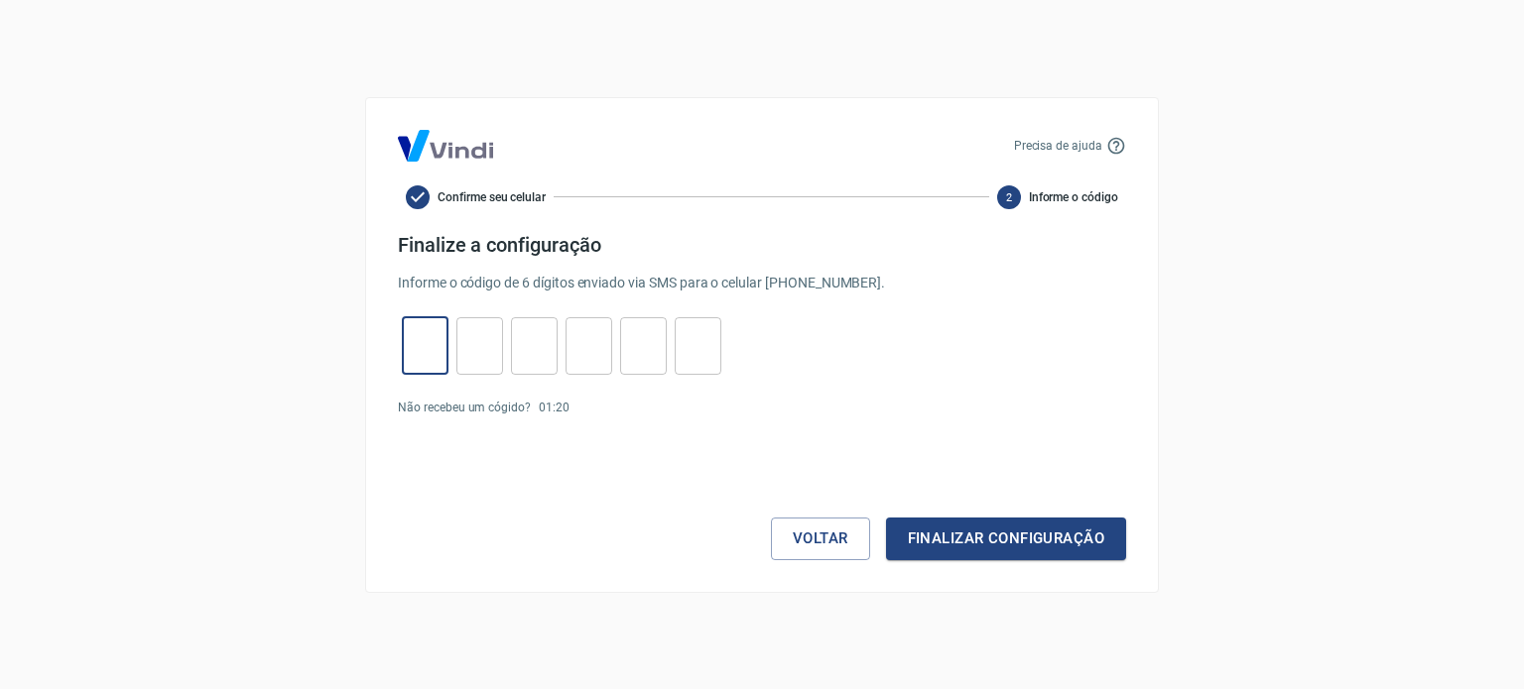  I want to click on button: Finalizar configuração, so click(1006, 539).